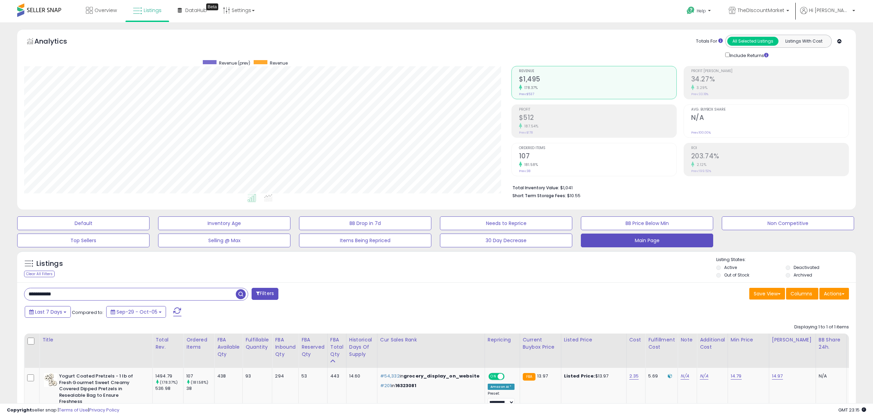 The height and width of the screenshot is (417, 873). I want to click on a: 14.79, so click(736, 376).